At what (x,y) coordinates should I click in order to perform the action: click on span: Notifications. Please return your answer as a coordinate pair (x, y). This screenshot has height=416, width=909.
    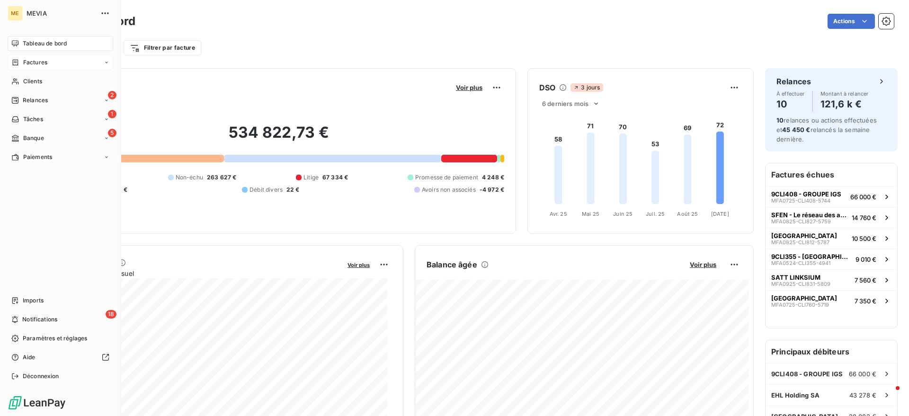
    Looking at the image, I should click on (40, 320).